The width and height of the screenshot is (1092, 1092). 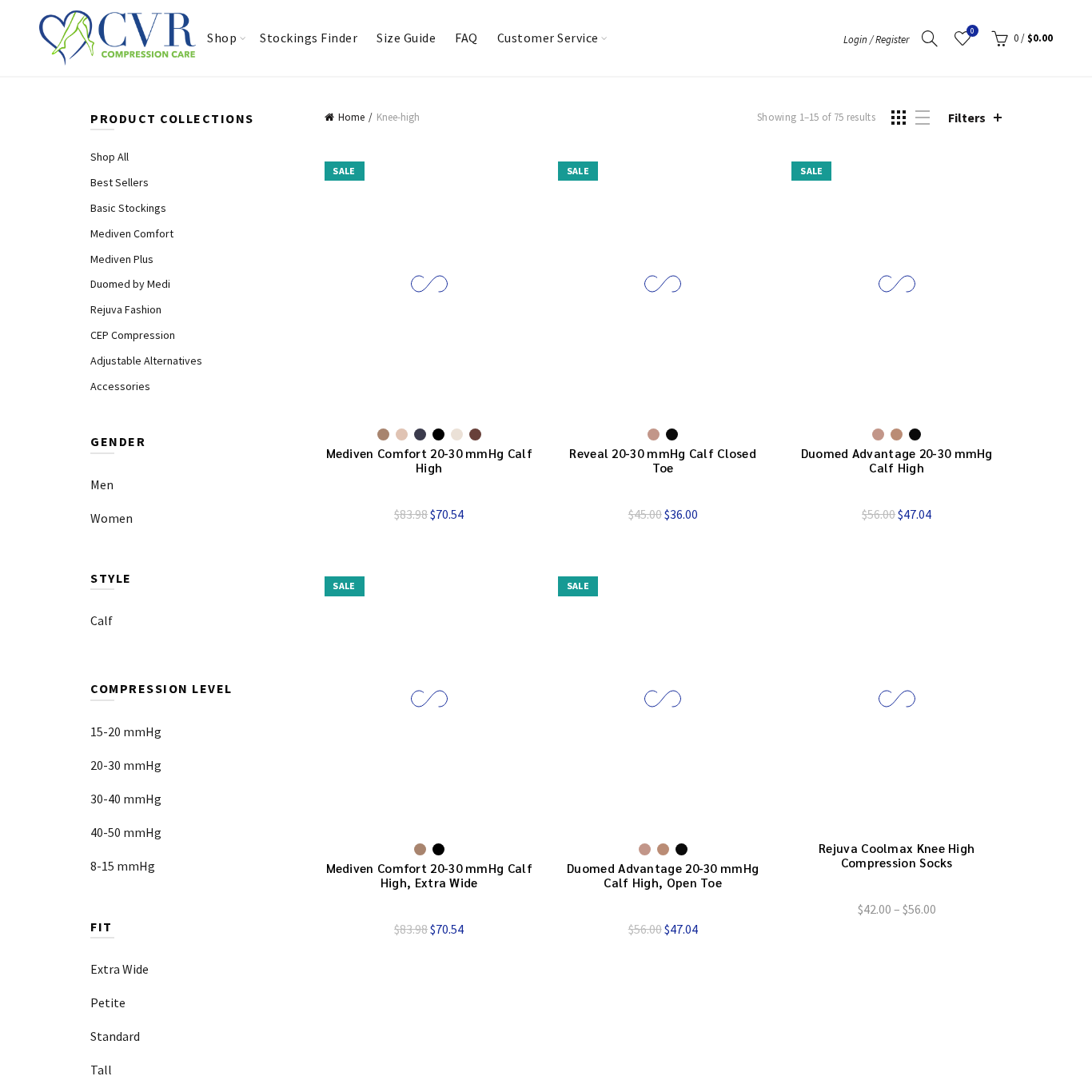 What do you see at coordinates (111, 518) in the screenshot?
I see `a: Women` at bounding box center [111, 518].